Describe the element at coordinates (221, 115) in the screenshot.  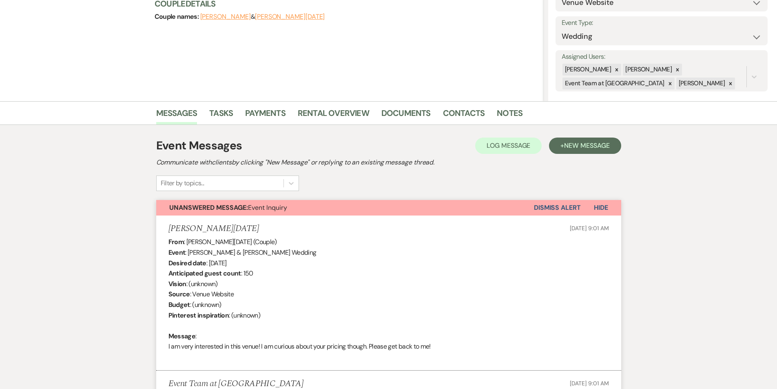
I see `a: Tasks` at that location.